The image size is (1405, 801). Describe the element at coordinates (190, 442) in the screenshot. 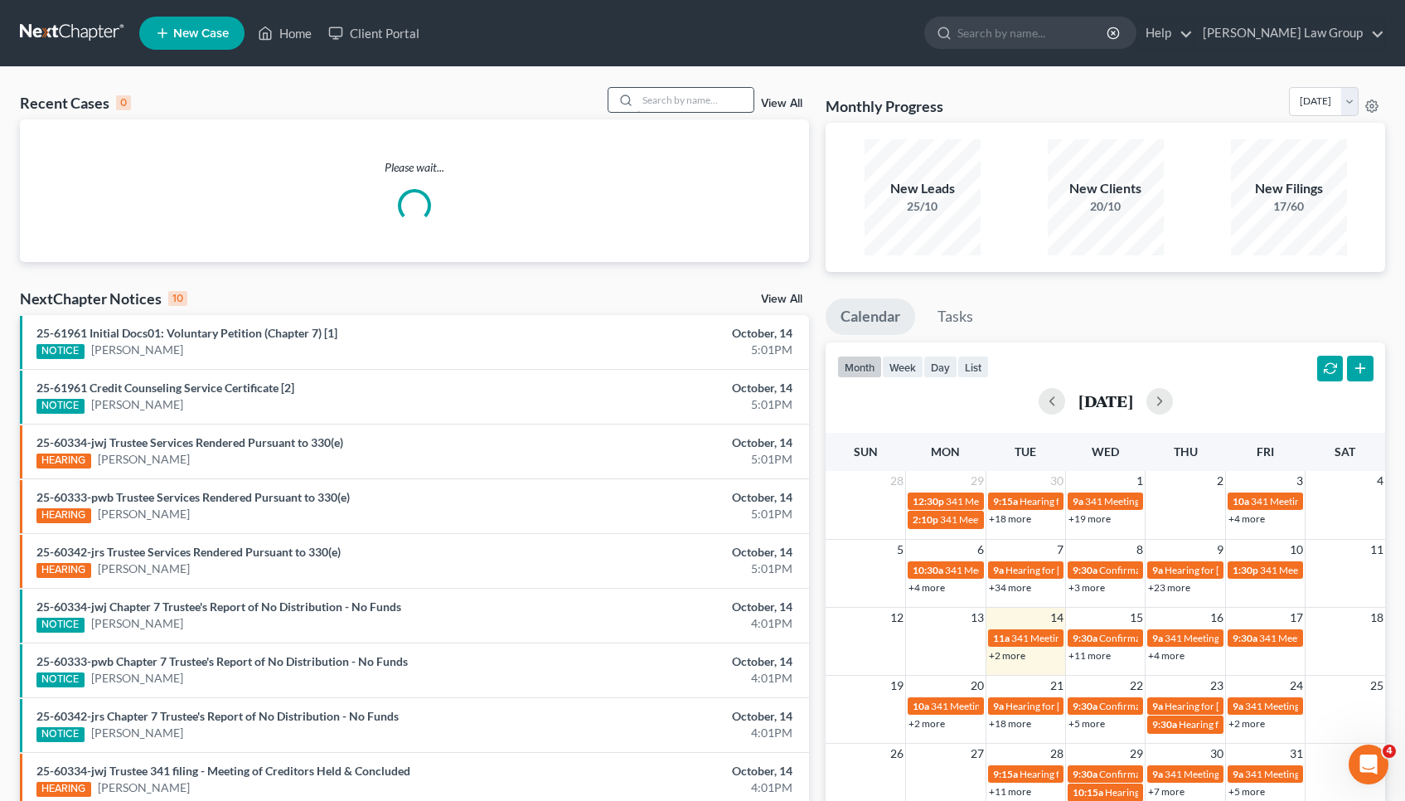

I see `a: 25-60334-jwj Trustee Services Rendered Pursuant to 330(e)` at that location.